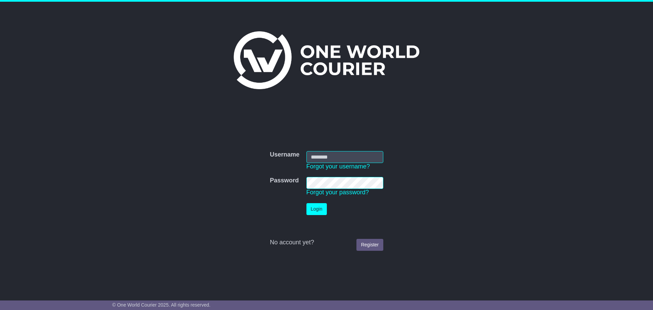 The image size is (653, 310). Describe the element at coordinates (327, 60) in the screenshot. I see `img: One World` at that location.